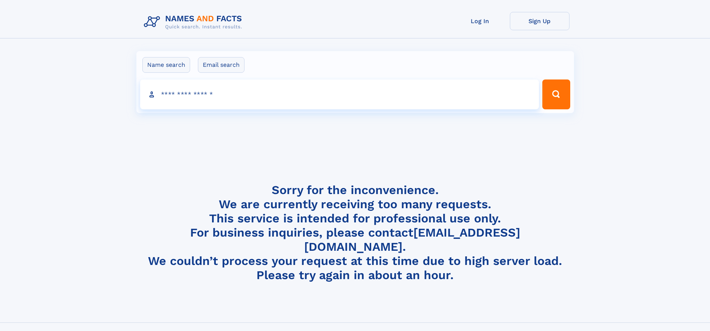 The height and width of the screenshot is (331, 710). Describe the element at coordinates (339, 94) in the screenshot. I see `input: search input` at that location.